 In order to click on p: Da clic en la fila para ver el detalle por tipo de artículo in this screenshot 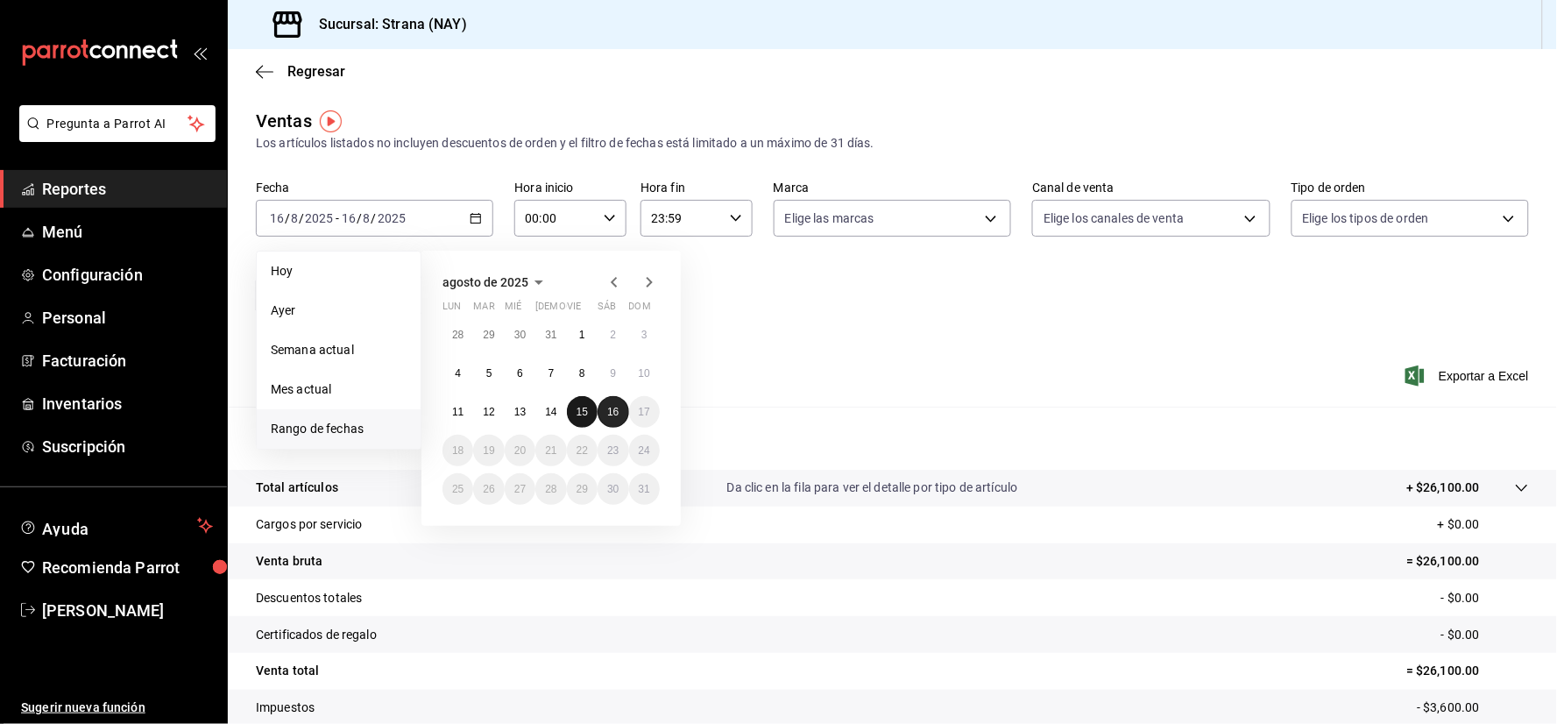, I will do `click(873, 487)`.